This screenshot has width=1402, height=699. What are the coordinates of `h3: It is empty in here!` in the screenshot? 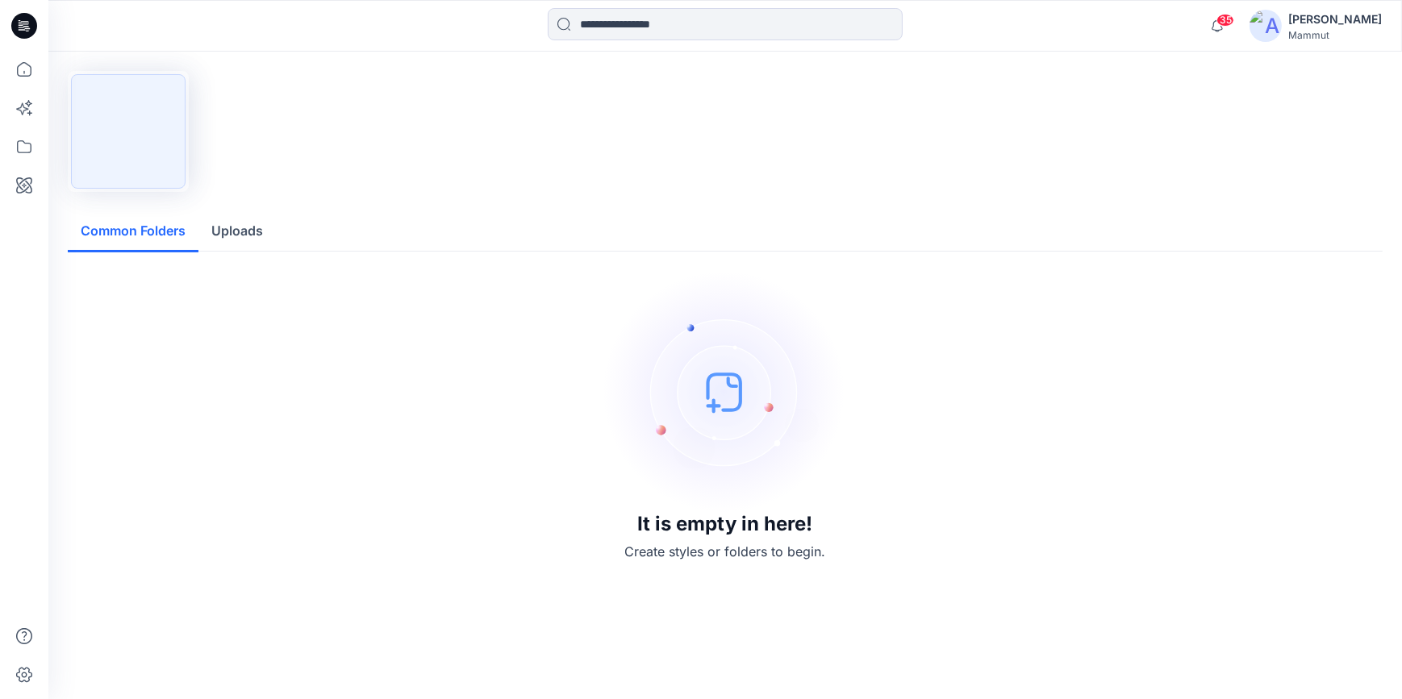 It's located at (725, 524).